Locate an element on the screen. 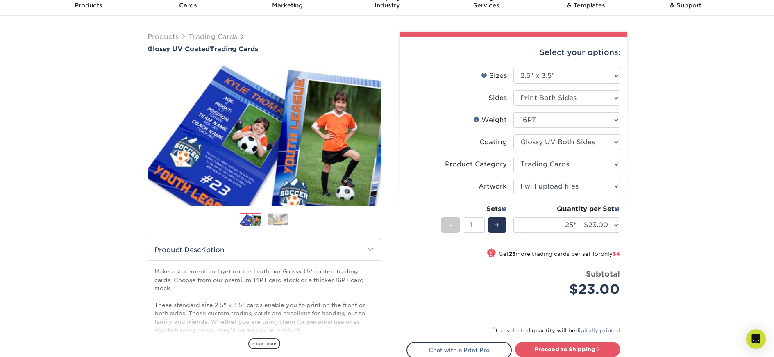  div: Product Category is located at coordinates (476, 164).